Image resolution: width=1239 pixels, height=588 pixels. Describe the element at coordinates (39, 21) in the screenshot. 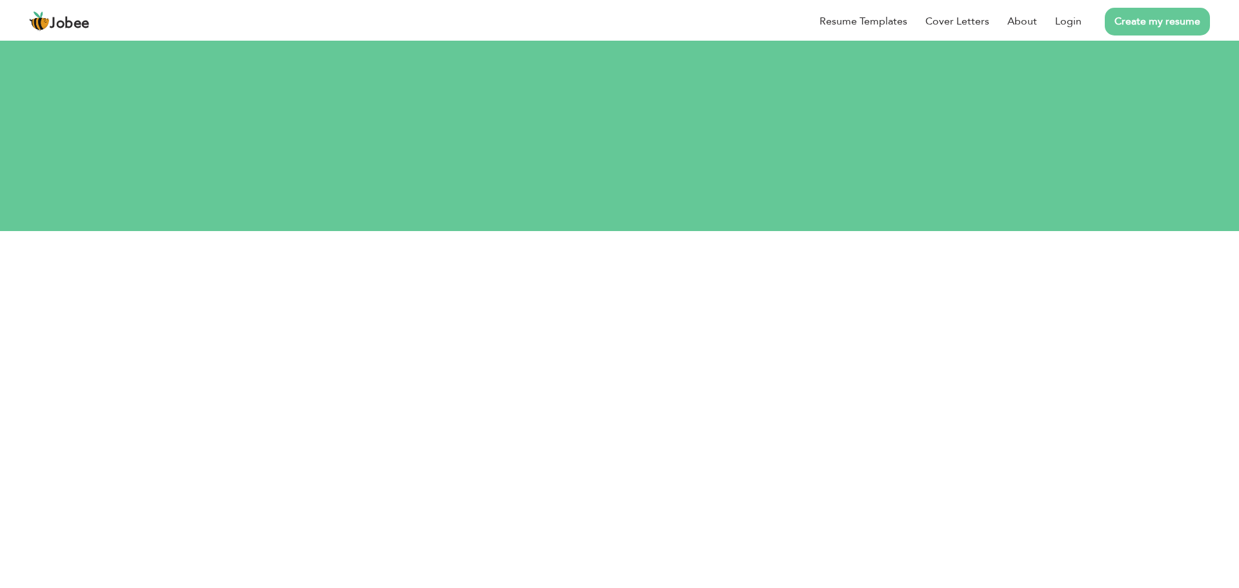

I see `img: jobee.io` at that location.